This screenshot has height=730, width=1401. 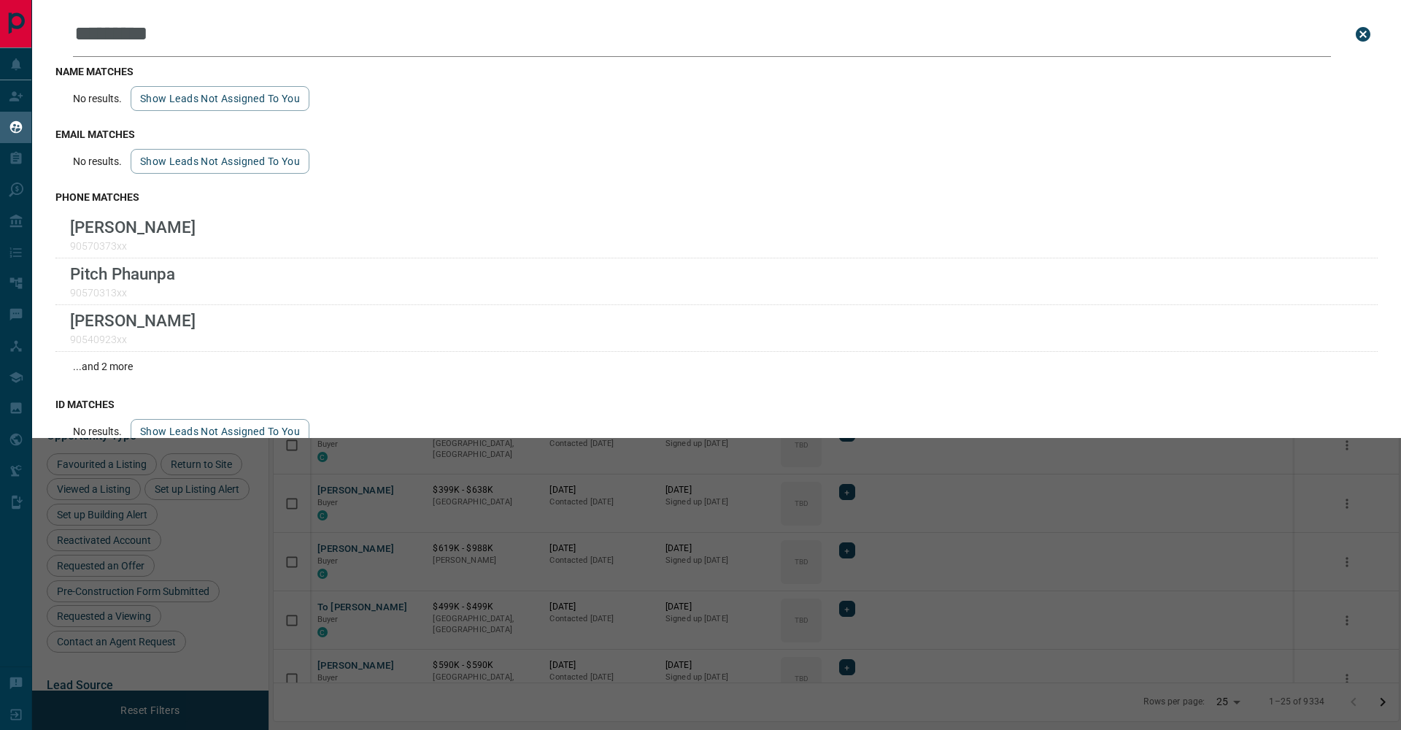 What do you see at coordinates (123, 274) in the screenshot?
I see `p: Pitch Phaunpa` at bounding box center [123, 274].